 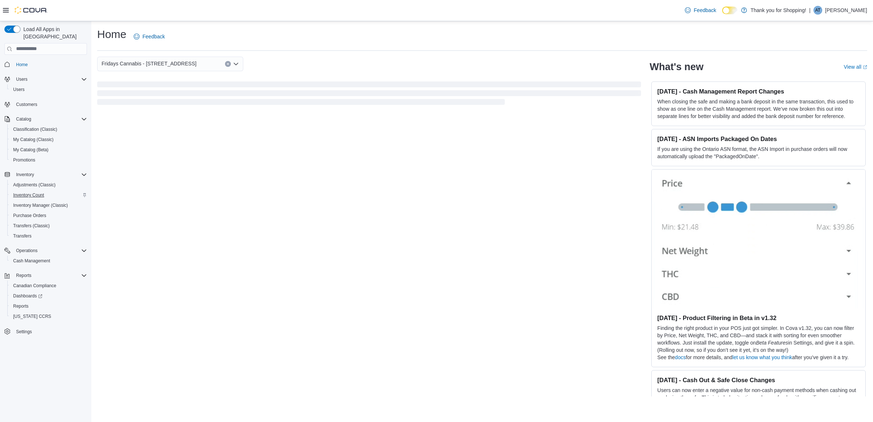 I want to click on a: Inventory Count, so click(x=28, y=195).